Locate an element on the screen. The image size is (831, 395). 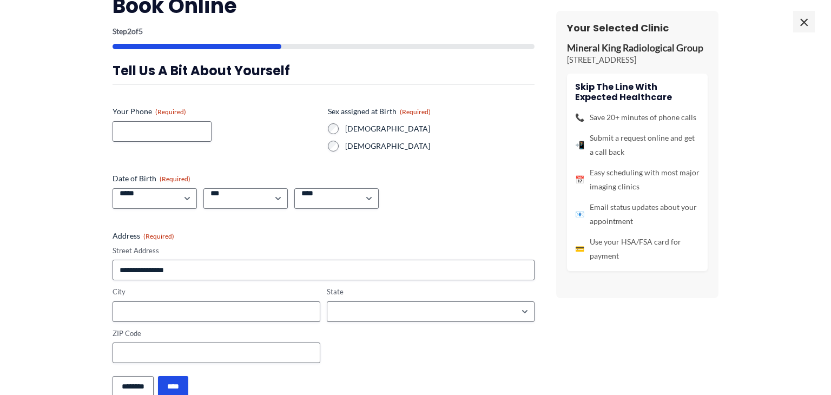
li: Save 20+ minutes of phone calls is located at coordinates (637, 117).